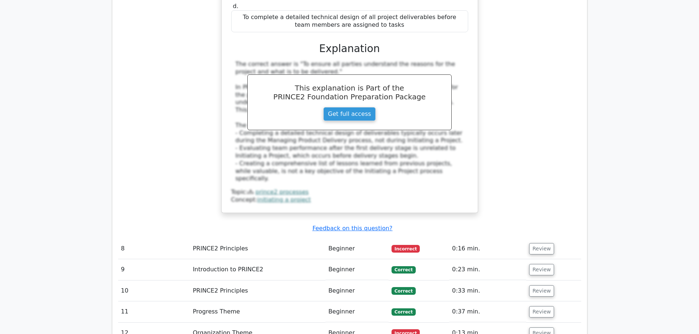  Describe the element at coordinates (352, 228) in the screenshot. I see `a: Feedback on this question?` at that location.